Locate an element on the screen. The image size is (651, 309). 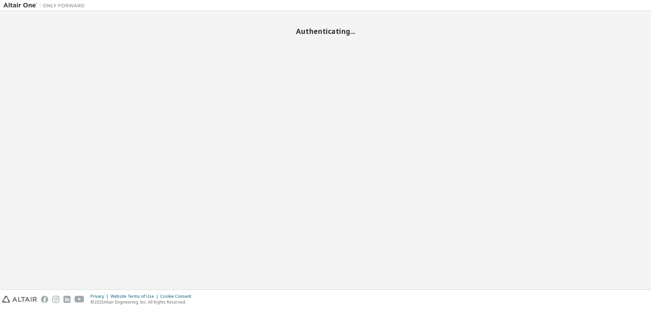
p: © 2025 Altair Engineering, Inc. All Rights Reserved. is located at coordinates (143, 302).